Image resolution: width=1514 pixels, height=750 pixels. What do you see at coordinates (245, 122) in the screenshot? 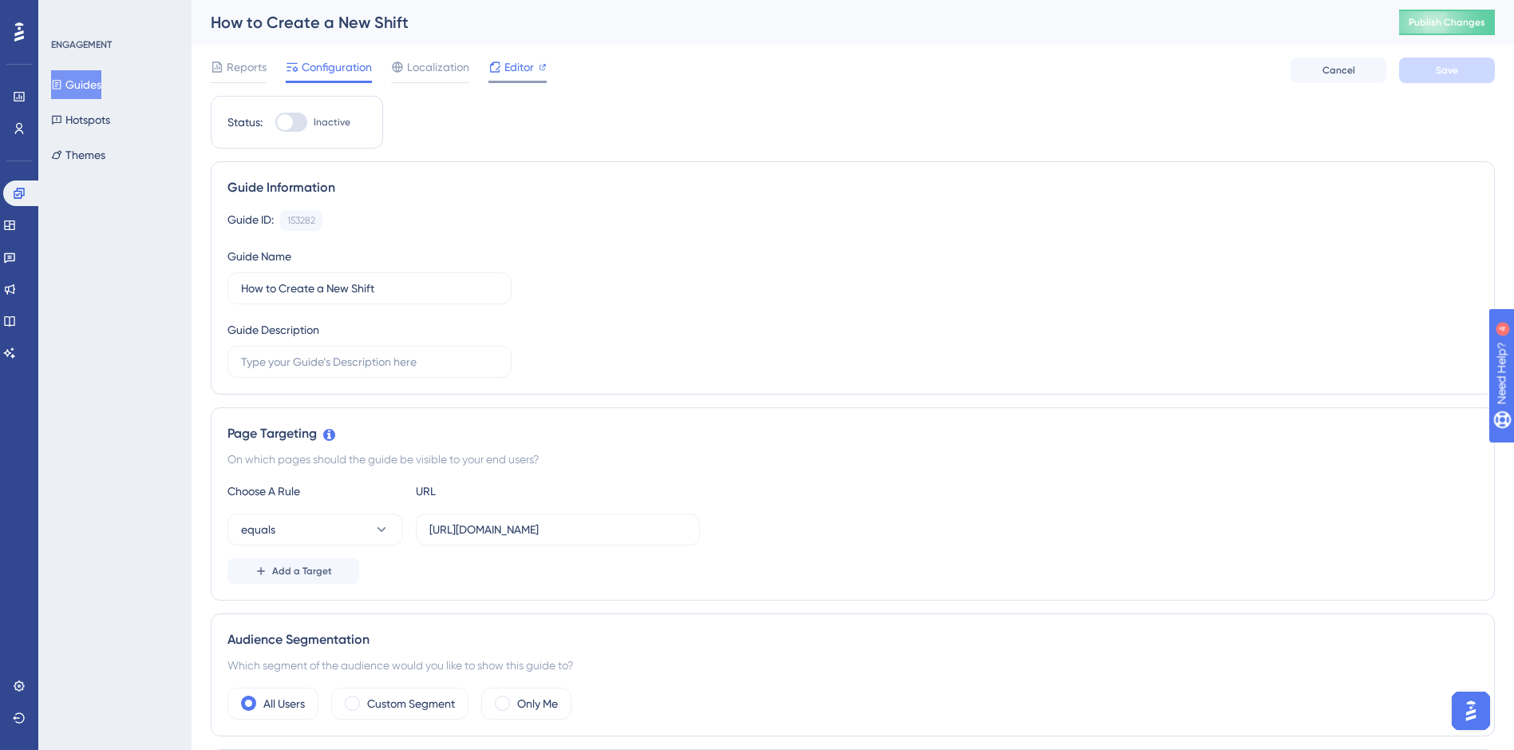
I see `div: Status:` at bounding box center [245, 122].